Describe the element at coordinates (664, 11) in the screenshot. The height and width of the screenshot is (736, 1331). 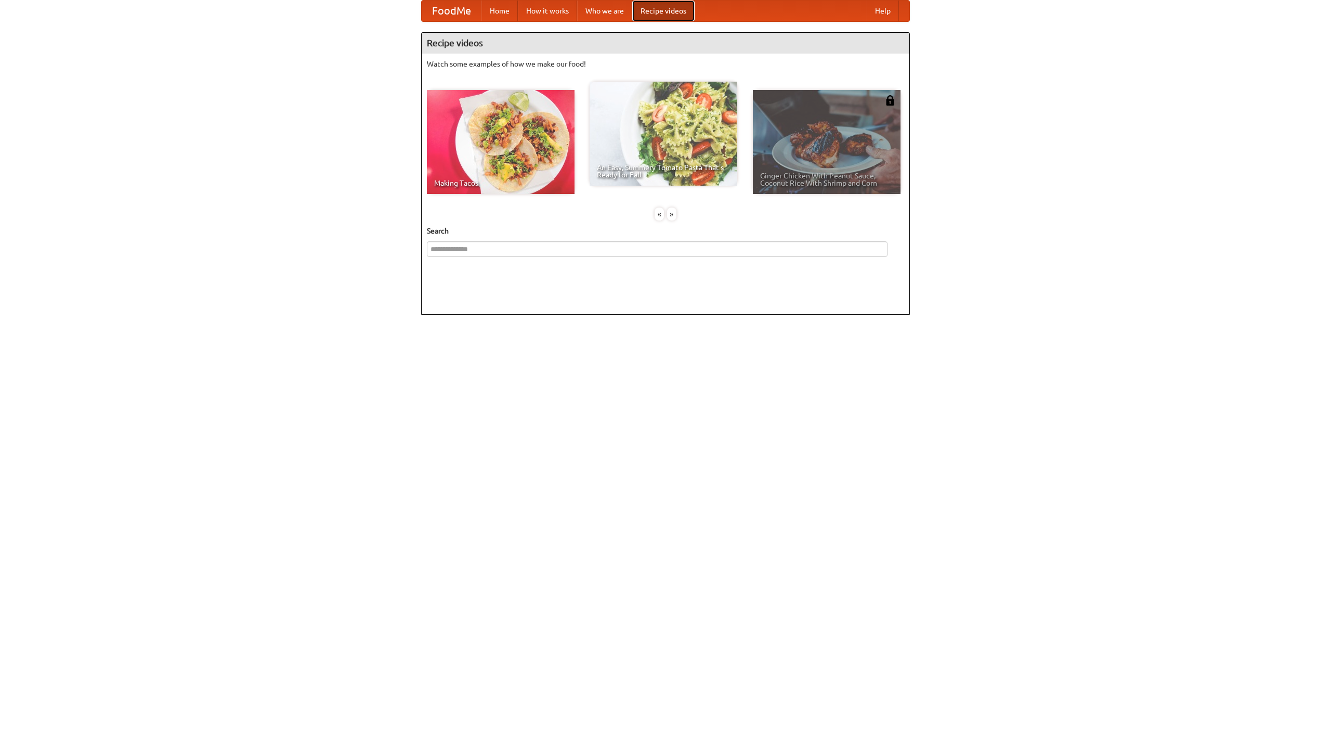
I see `a: Recipe videos` at that location.